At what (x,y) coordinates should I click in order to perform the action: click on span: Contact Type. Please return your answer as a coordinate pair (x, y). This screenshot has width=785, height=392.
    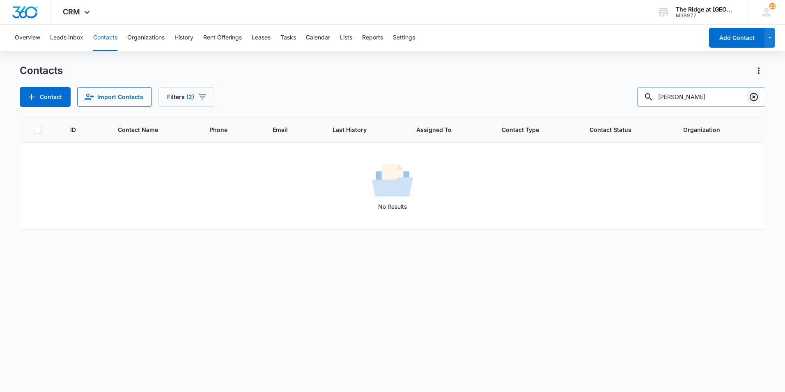
    Looking at the image, I should click on (530, 129).